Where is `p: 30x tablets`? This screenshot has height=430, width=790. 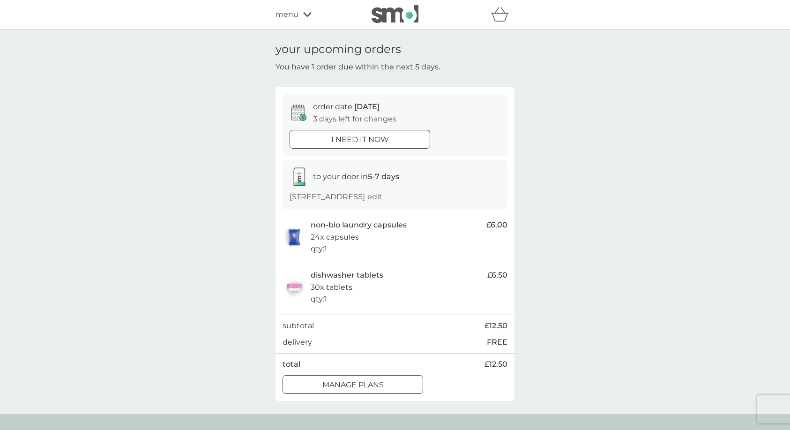 p: 30x tablets is located at coordinates (331, 287).